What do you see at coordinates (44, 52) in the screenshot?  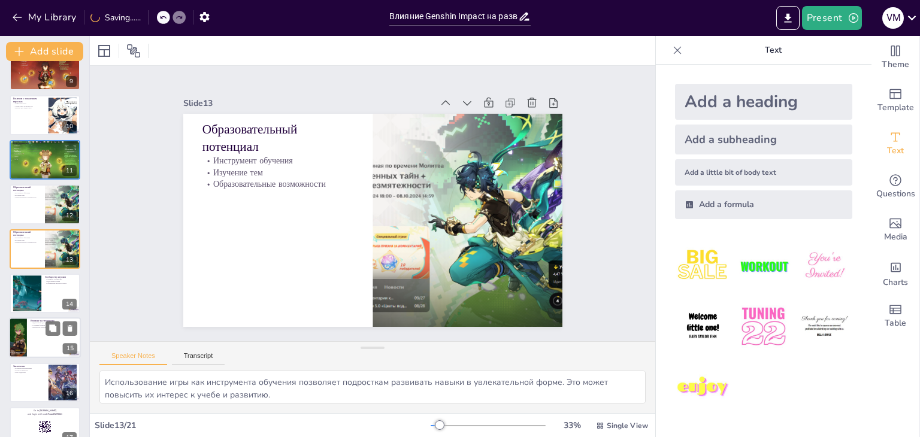 I see `button: Add slide` at bounding box center [44, 52].